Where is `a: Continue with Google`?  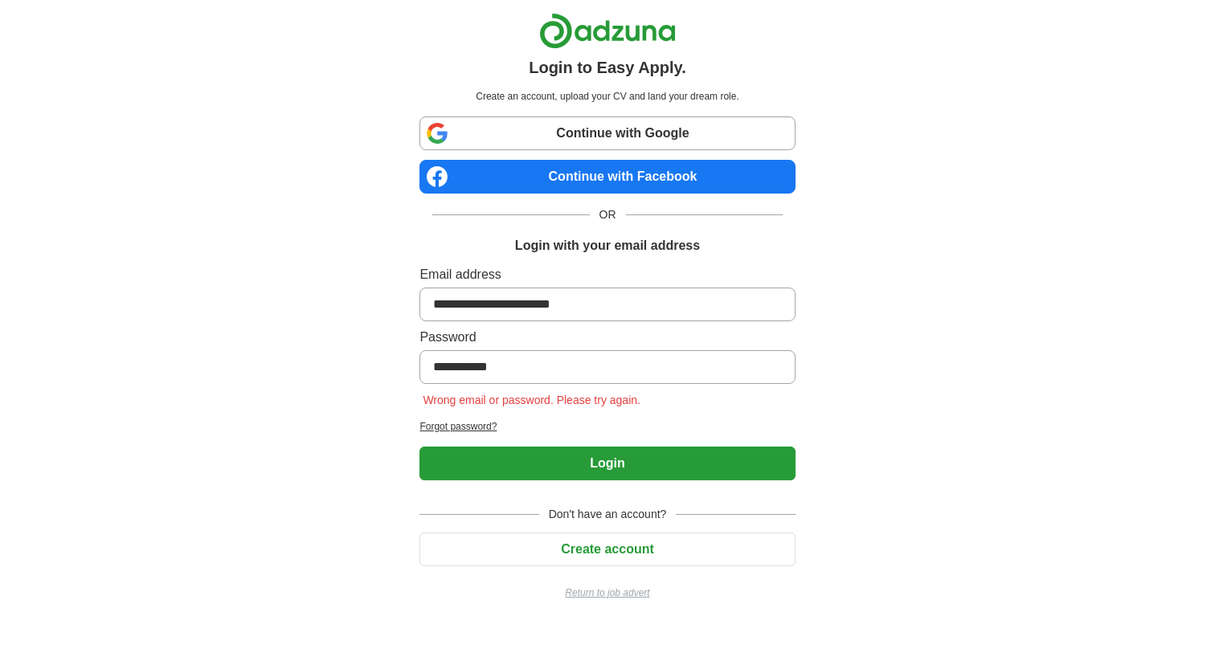
a: Continue with Google is located at coordinates (607, 133).